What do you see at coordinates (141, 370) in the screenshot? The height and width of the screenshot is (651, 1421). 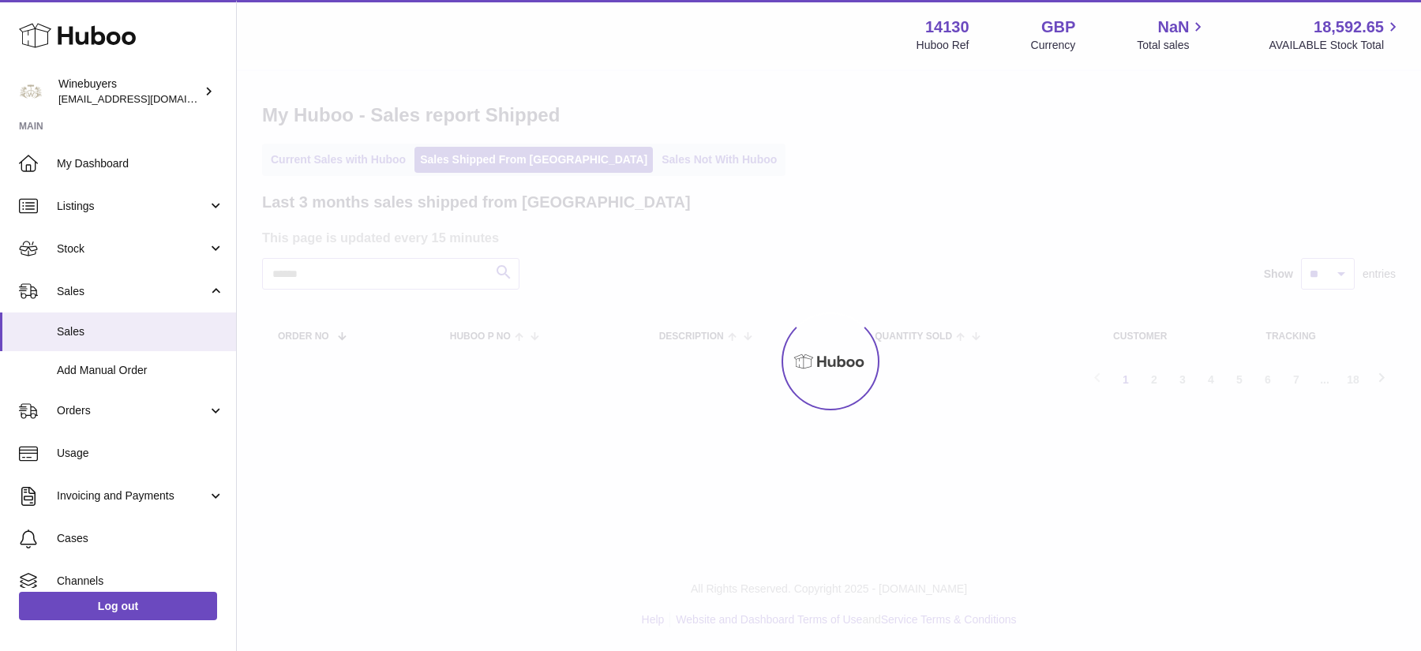 I see `span: Add Manual Order` at bounding box center [141, 370].